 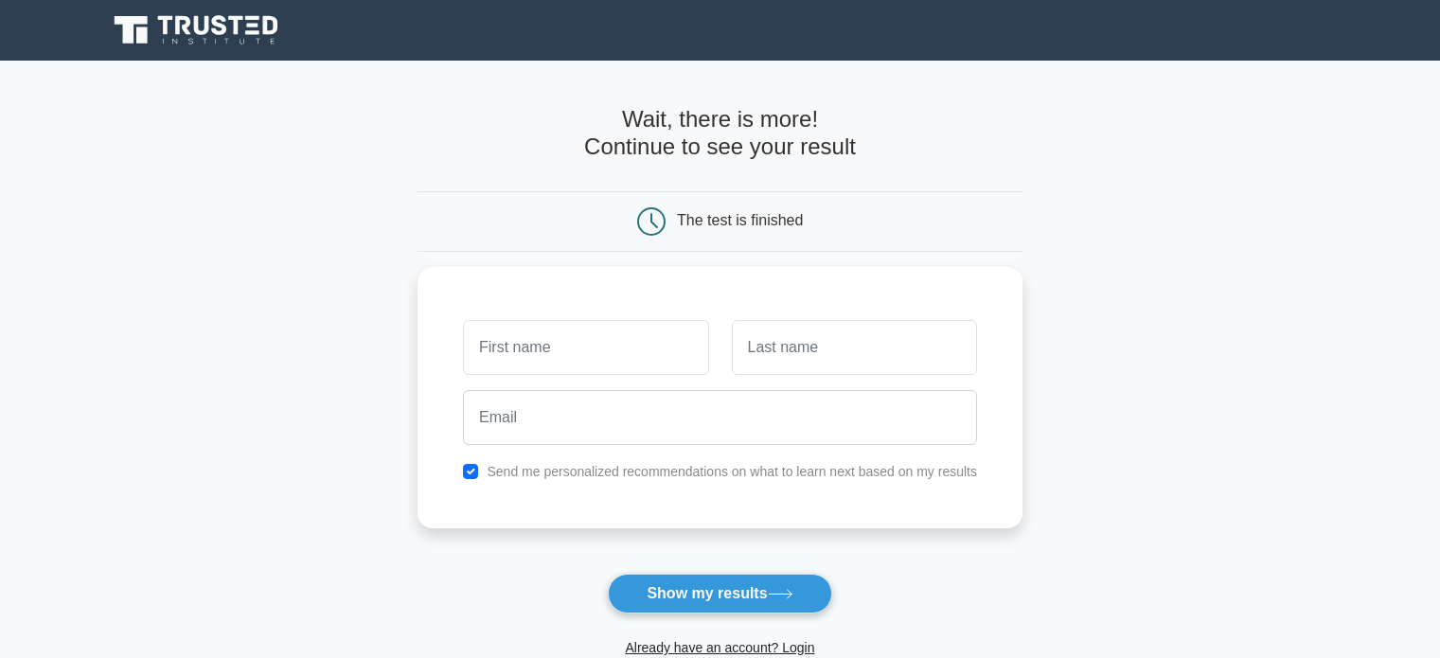 I want to click on h4: Wait, there is more! Continue to see your result, so click(x=719, y=133).